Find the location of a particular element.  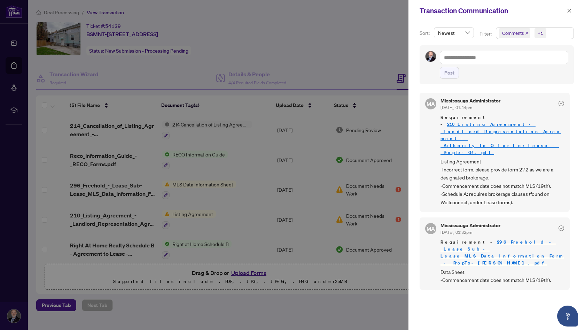

button: Post is located at coordinates (449, 73).